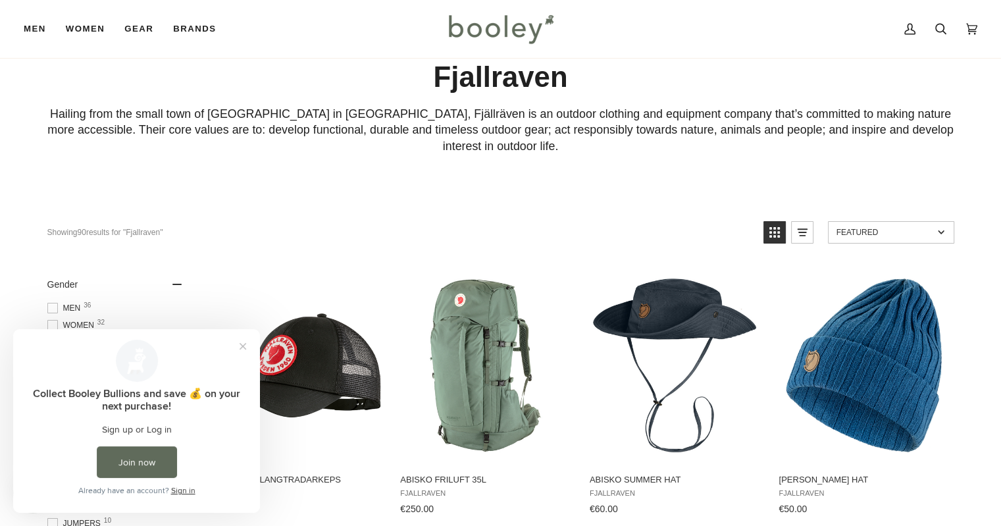 This screenshot has height=526, width=1001. What do you see at coordinates (63, 284) in the screenshot?
I see `span: Gender` at bounding box center [63, 284].